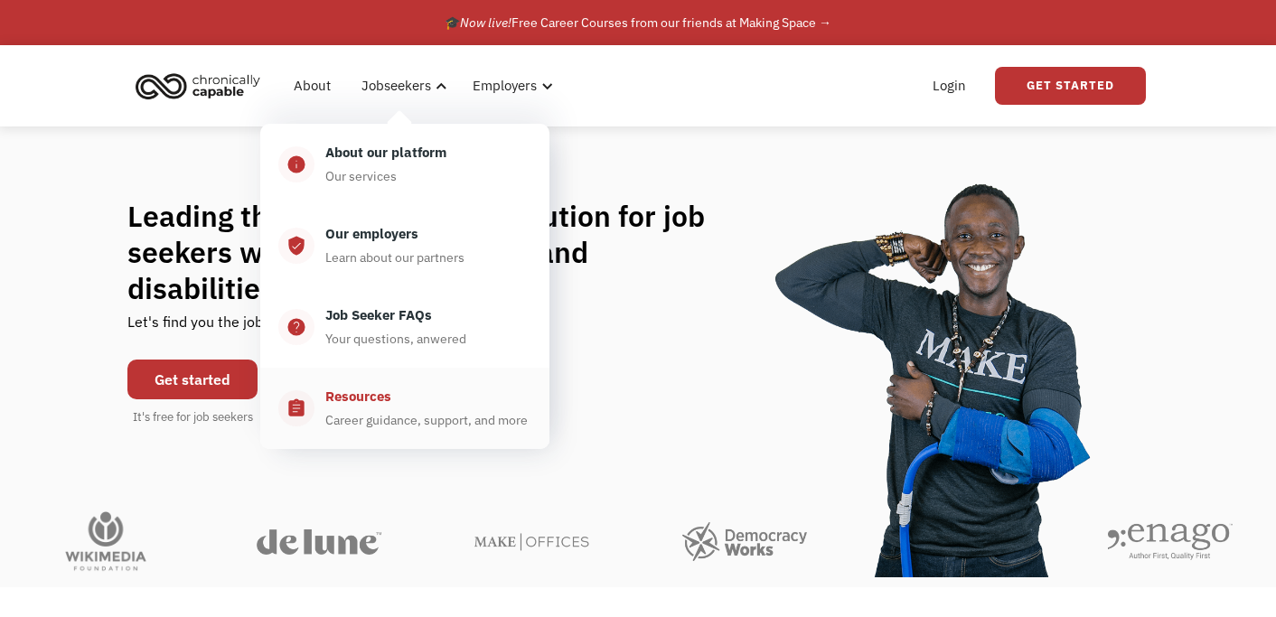 Image resolution: width=1276 pixels, height=617 pixels. Describe the element at coordinates (485, 23) in the screenshot. I see `em: Now live!` at that location.